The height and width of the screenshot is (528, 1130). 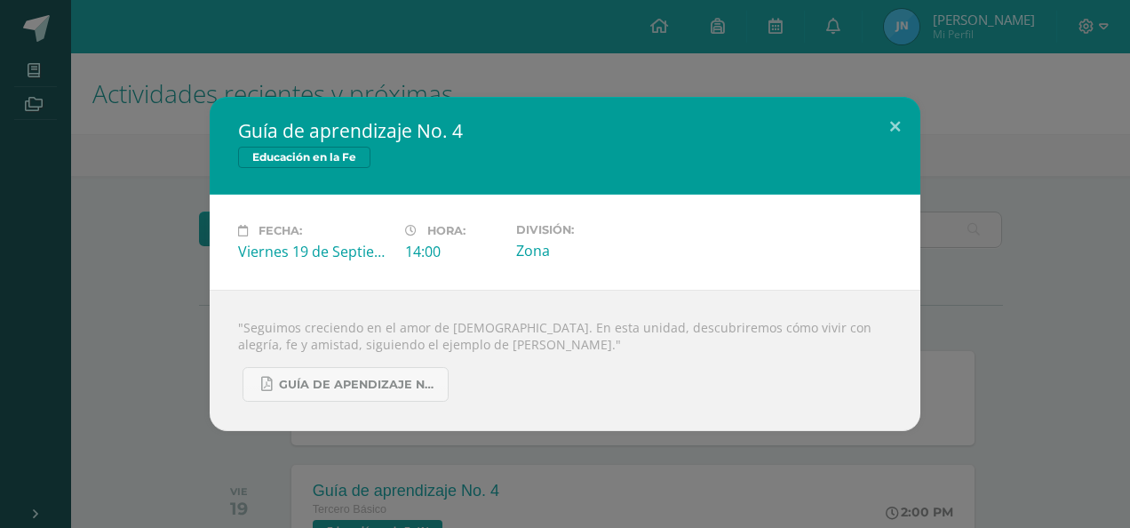 I want to click on div: 14:00, so click(x=453, y=251).